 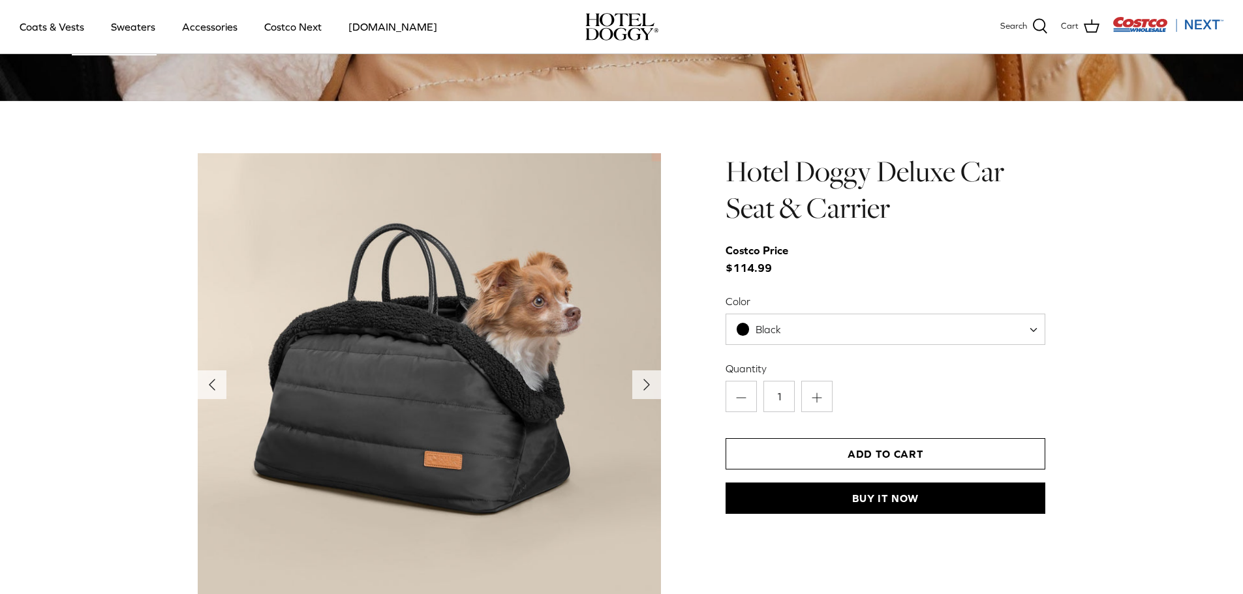 I want to click on span: $114.99, so click(x=763, y=260).